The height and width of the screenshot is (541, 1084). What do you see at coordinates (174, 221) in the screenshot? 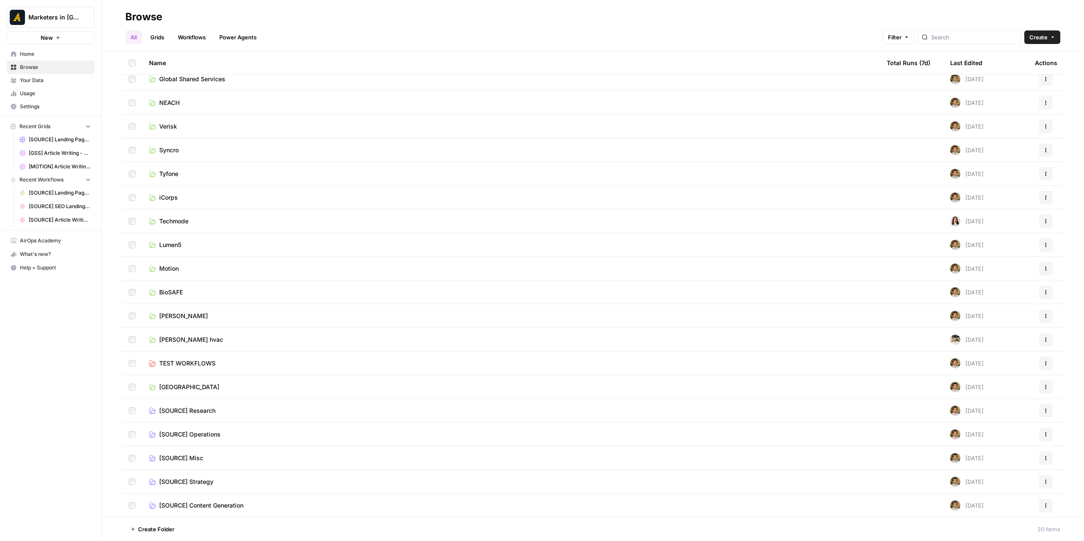
I see `span: Techmode` at bounding box center [174, 221].